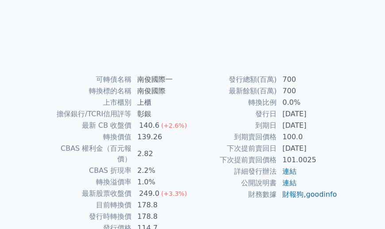 The height and width of the screenshot is (229, 385). I want to click on td: 下次提前賣回日, so click(234, 149).